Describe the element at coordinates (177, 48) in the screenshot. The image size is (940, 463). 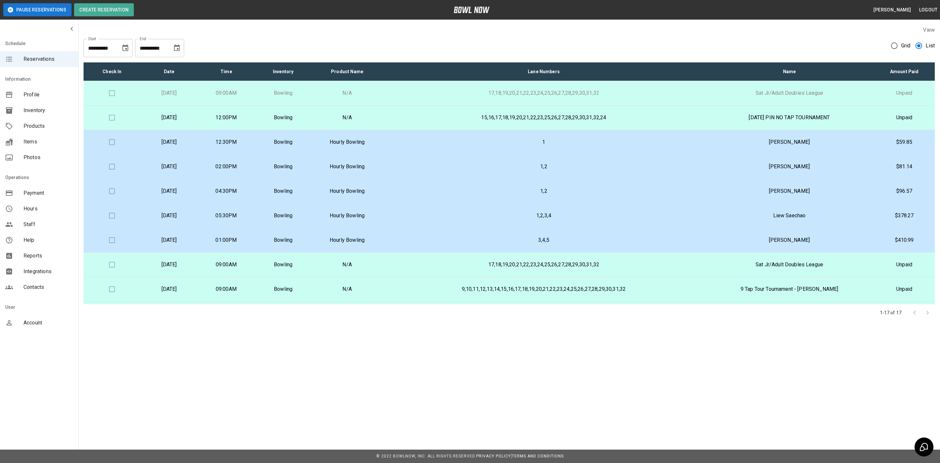
I see `button: Choose date, selected date is Oct 31, 2025` at that location.